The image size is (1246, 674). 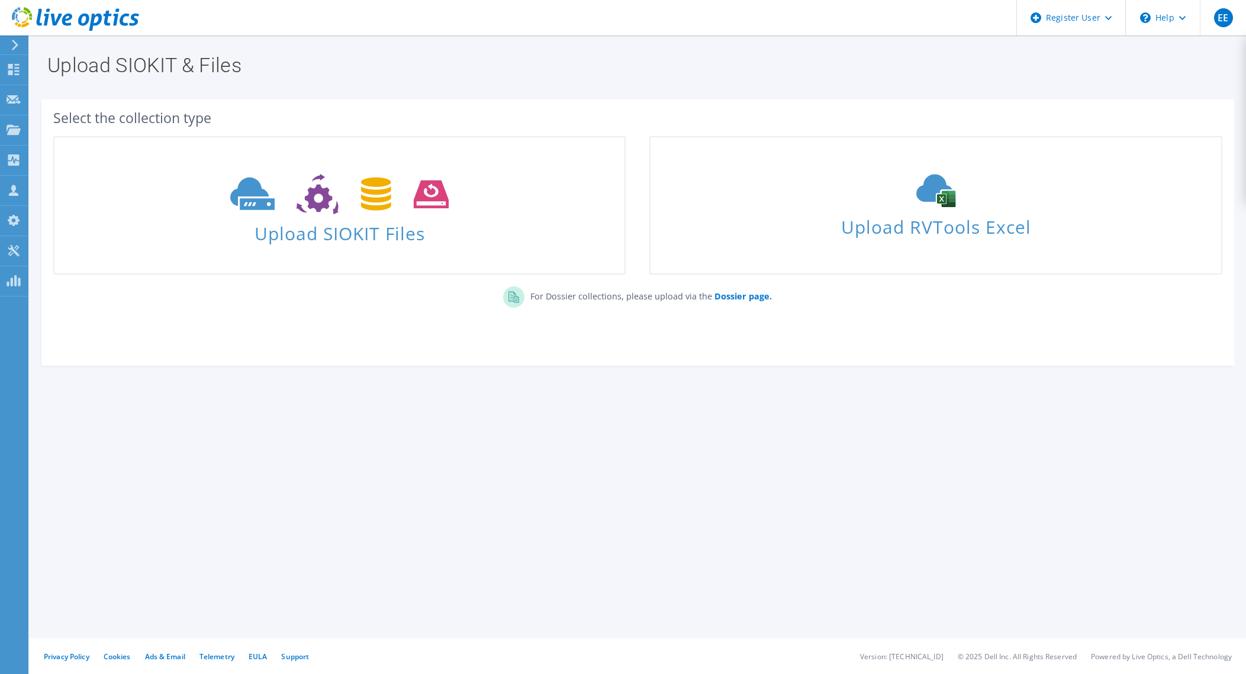 I want to click on a: Support, so click(x=295, y=656).